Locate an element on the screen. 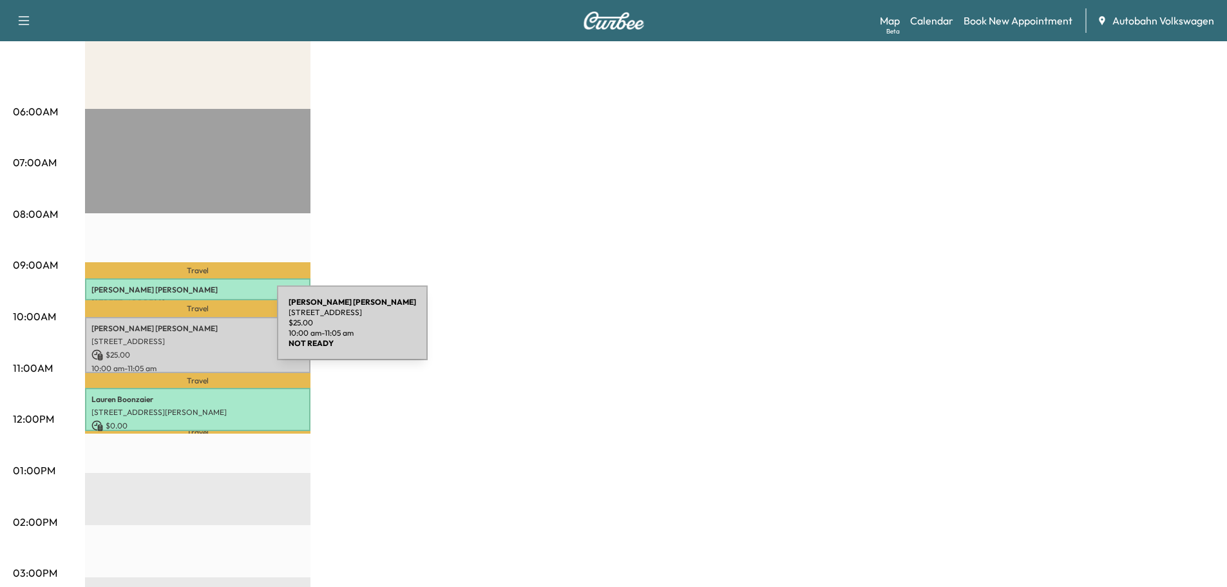  div: Beta is located at coordinates (893, 31).